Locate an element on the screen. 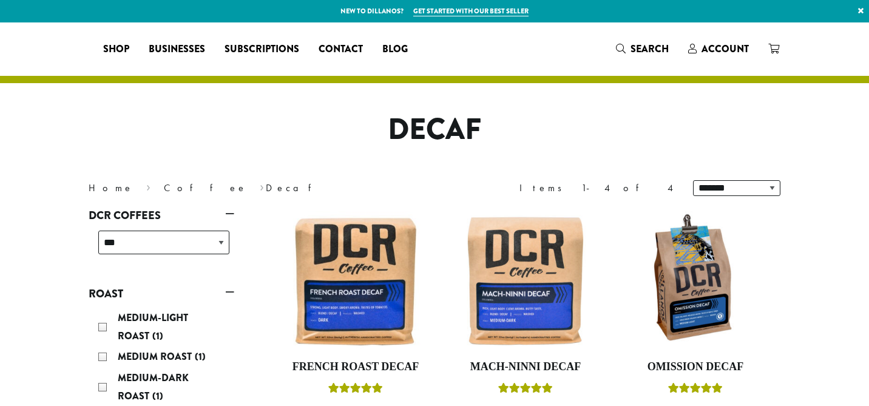 This screenshot has height=406, width=869. a: Coffee is located at coordinates (205, 188).